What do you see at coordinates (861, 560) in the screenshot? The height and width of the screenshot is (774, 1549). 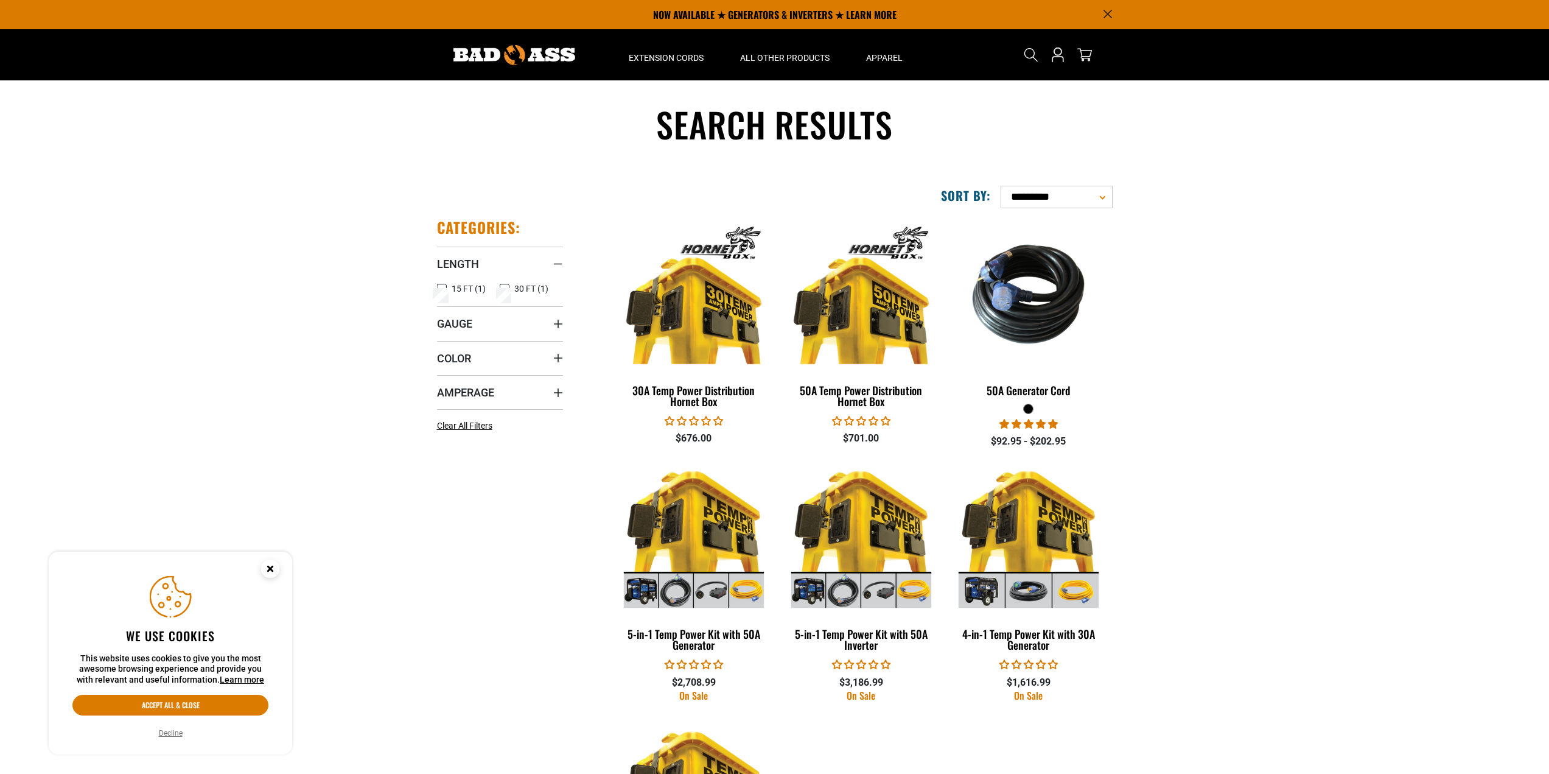 I see `a: 5-in-1 Temp Power Kit with 50A Inverter 5-in-1 Temp Power Kit with 50A Inverter` at bounding box center [861, 560].